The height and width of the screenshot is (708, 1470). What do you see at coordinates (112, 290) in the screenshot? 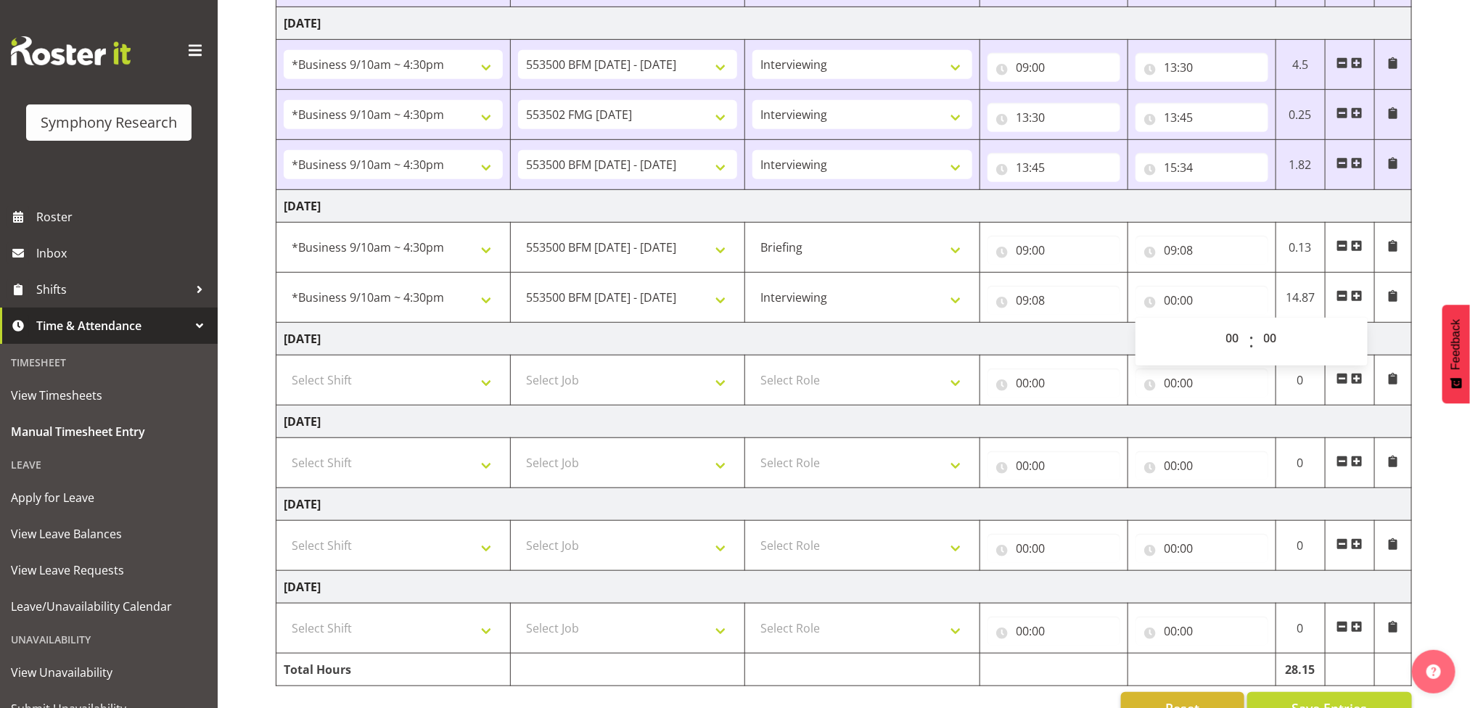
I see `span: Shifts` at bounding box center [112, 290].